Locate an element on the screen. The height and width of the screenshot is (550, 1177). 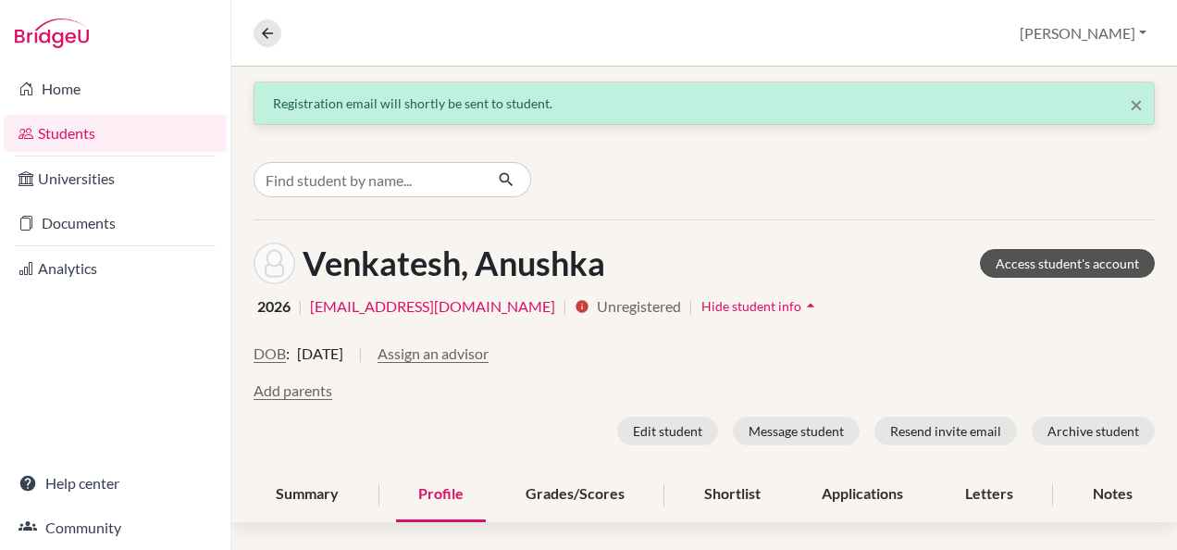
div: Shortlist is located at coordinates (732, 494).